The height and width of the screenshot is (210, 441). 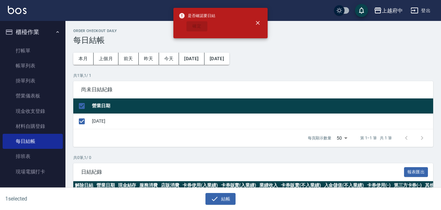 What do you see at coordinates (200, 186) in the screenshot?
I see `th: 卡券使用(入業績)` at bounding box center [200, 186].